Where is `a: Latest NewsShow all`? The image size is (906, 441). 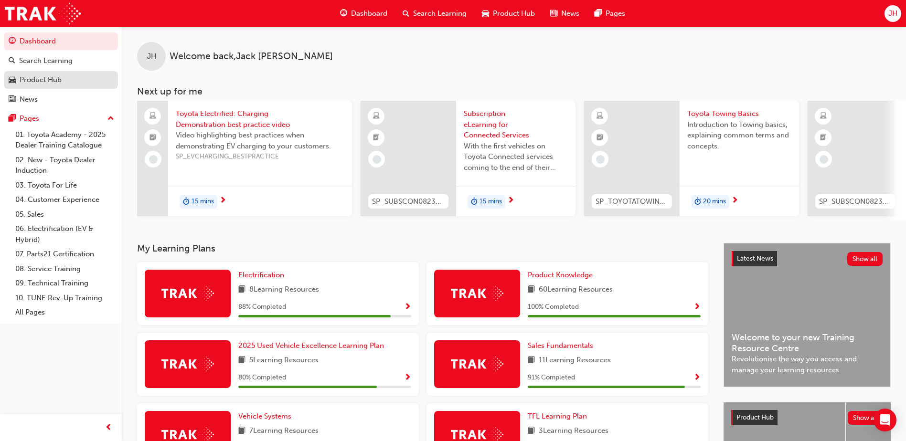
a: Latest NewsShow all is located at coordinates (807, 259).